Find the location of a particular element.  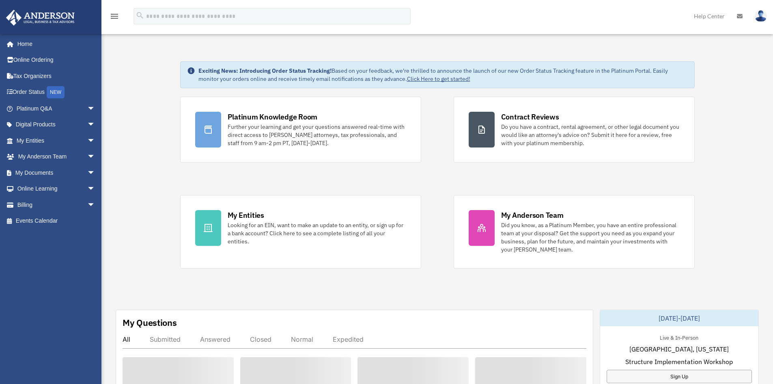

a: My Entities Looking for an EIN, want to make an update to an entity, or sign up for a bank accoun... is located at coordinates (301, 231).